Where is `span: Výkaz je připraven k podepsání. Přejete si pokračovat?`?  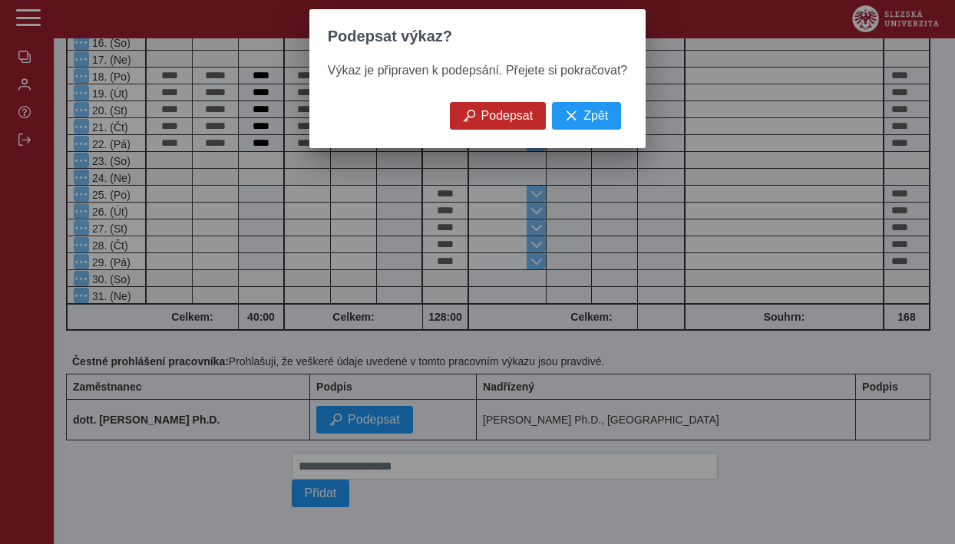 span: Výkaz je připraven k podepsání. Přejete si pokračovat? is located at coordinates (478, 70).